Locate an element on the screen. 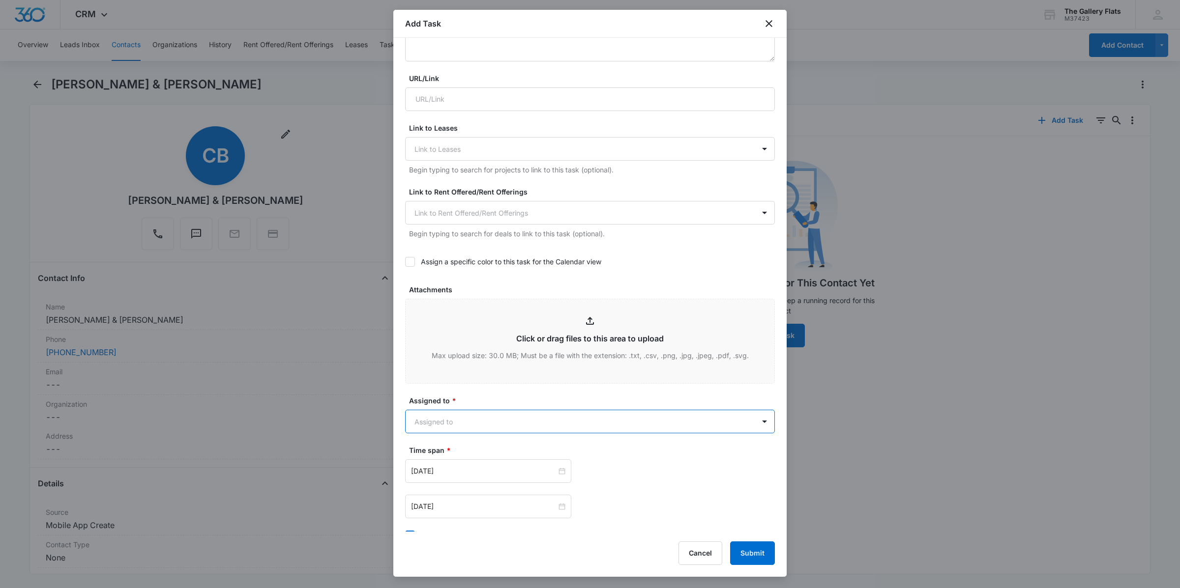 Image resolution: width=1180 pixels, height=588 pixels. button: Cancel is located at coordinates (700, 554).